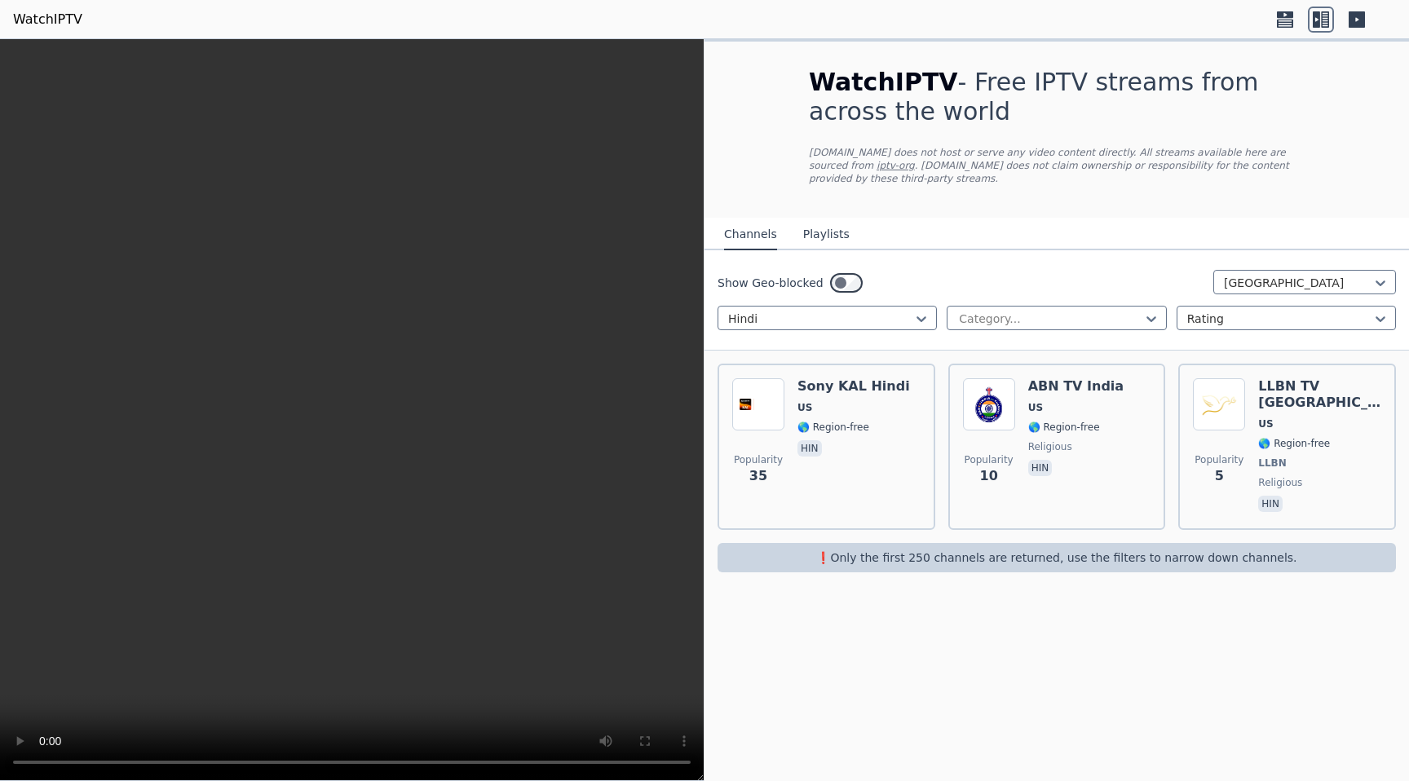  What do you see at coordinates (1219, 476) in the screenshot?
I see `span: 5` at bounding box center [1219, 476].